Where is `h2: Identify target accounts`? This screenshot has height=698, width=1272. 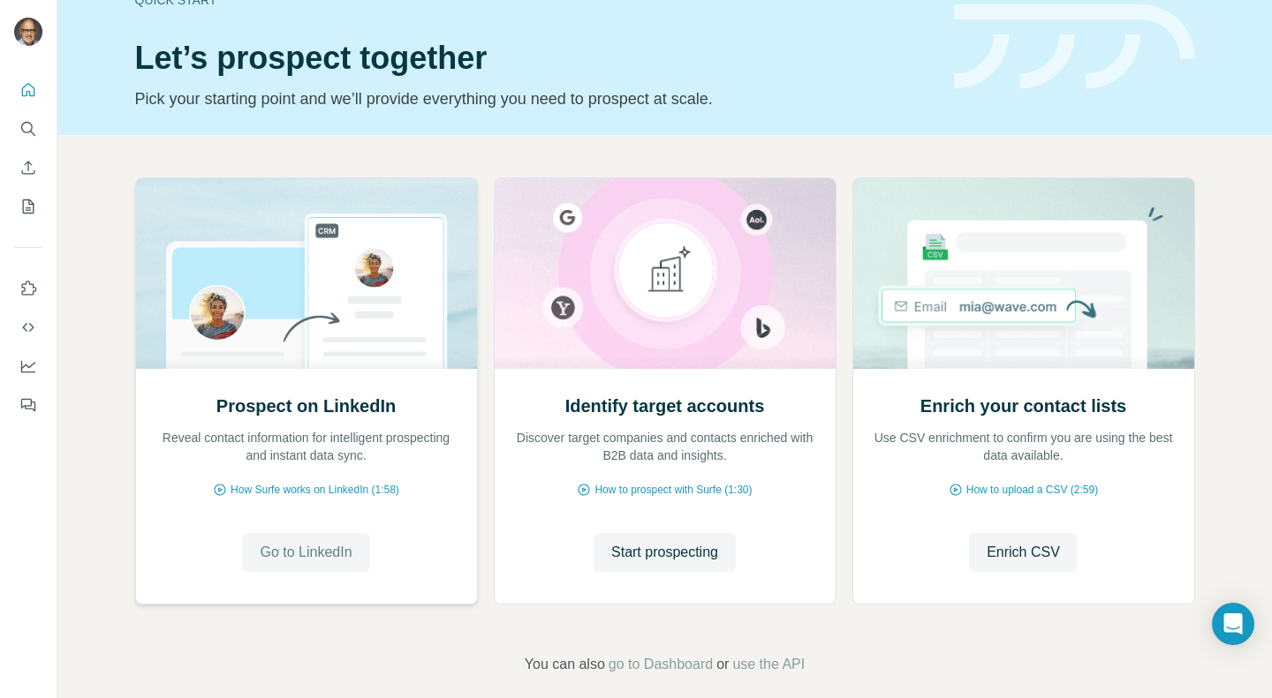 h2: Identify target accounts is located at coordinates (665, 406).